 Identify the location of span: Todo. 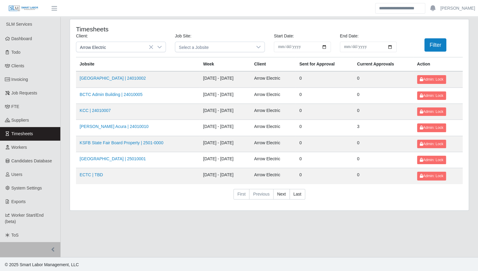
(16, 52).